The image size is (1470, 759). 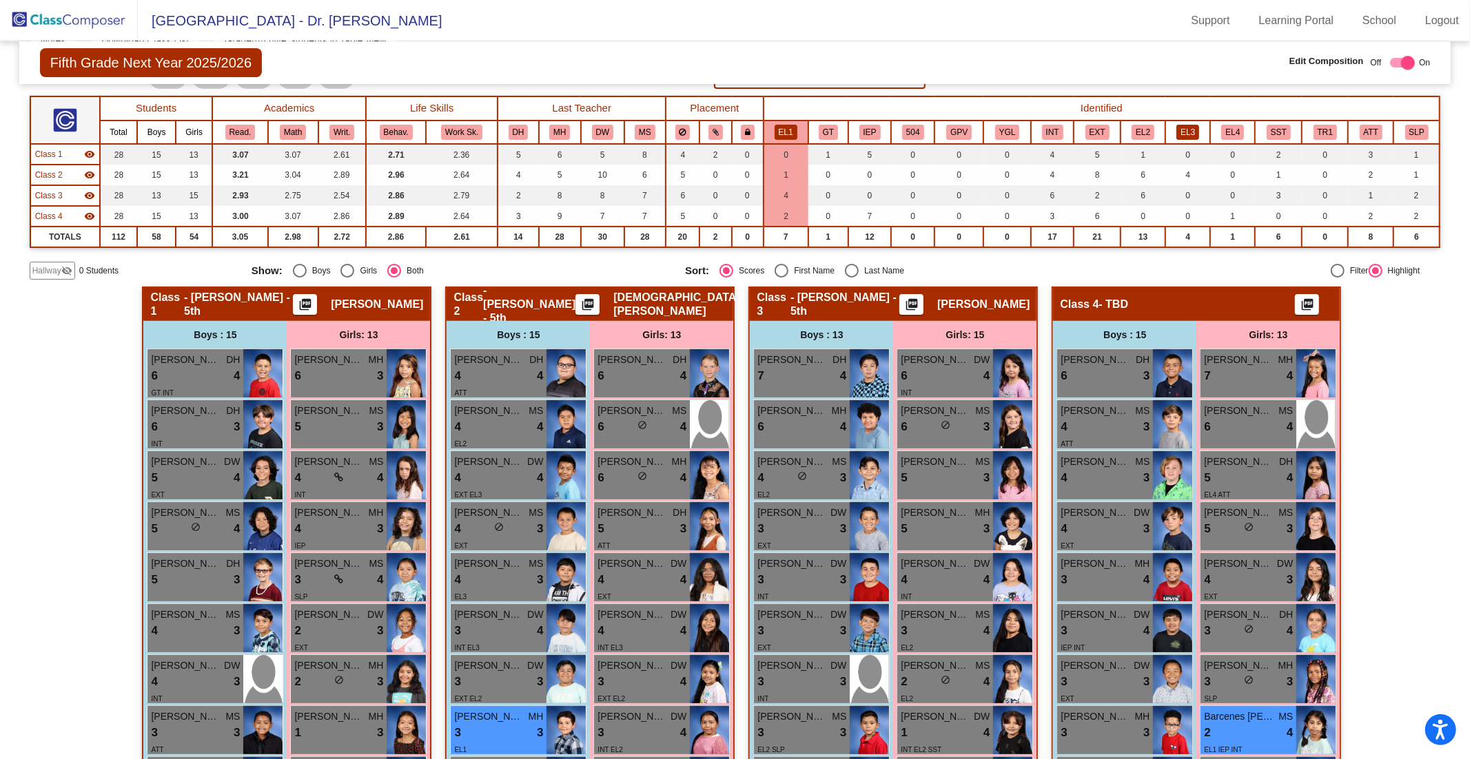 I want to click on span: Class 4, so click(x=49, y=216).